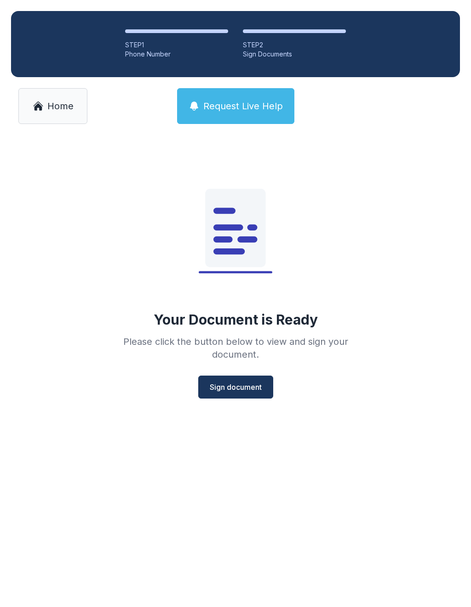  What do you see at coordinates (176, 54) in the screenshot?
I see `div: Phone Number` at bounding box center [176, 54].